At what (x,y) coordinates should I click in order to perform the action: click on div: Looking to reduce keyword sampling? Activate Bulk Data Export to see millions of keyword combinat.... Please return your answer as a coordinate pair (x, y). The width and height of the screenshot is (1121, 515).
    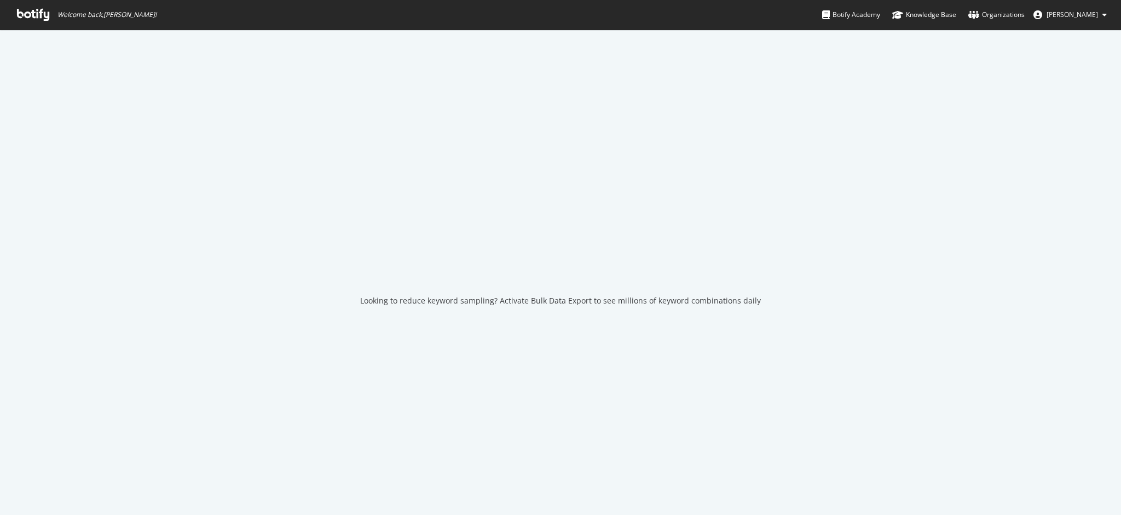
    Looking at the image, I should click on (561, 301).